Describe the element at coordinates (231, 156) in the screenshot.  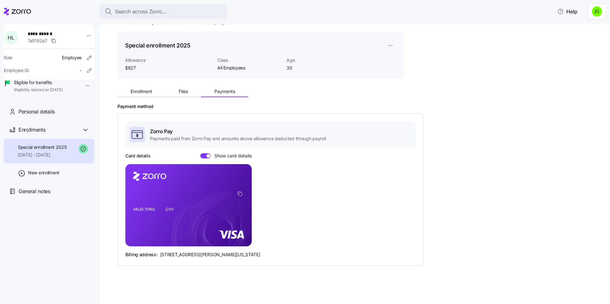
I see `span: Show card details` at that location.